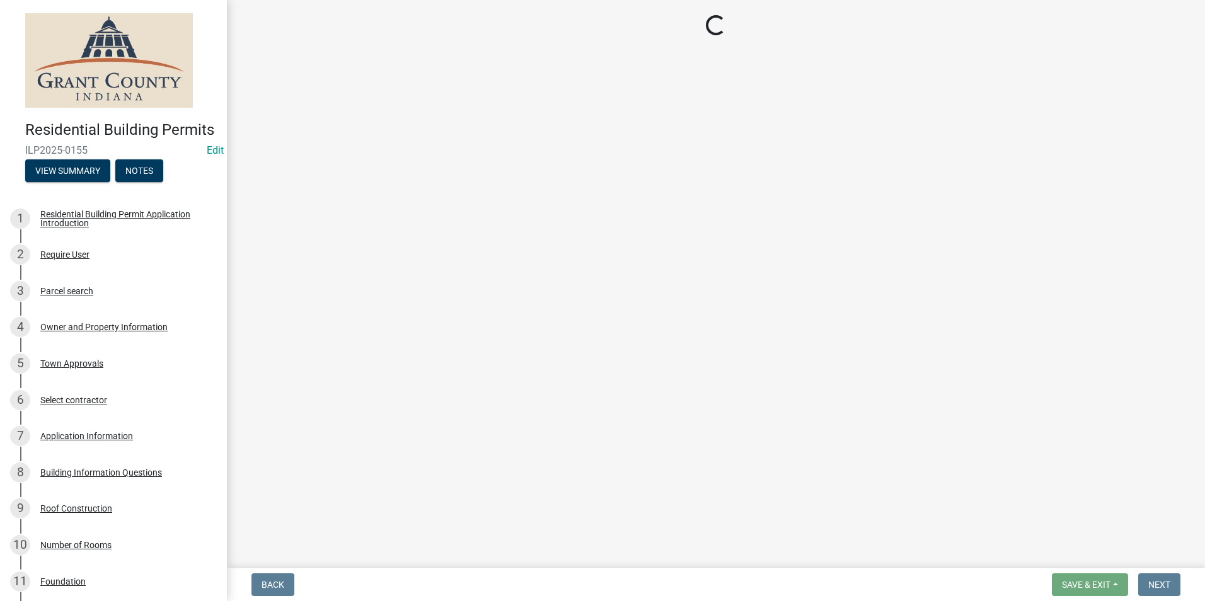 Image resolution: width=1205 pixels, height=601 pixels. Describe the element at coordinates (67, 171) in the screenshot. I see `button: View Summary` at that location.